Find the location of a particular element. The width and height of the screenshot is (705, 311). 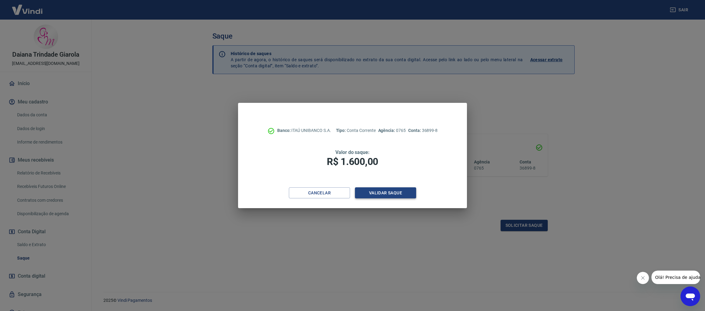

span: Banco: is located at coordinates (284, 130).